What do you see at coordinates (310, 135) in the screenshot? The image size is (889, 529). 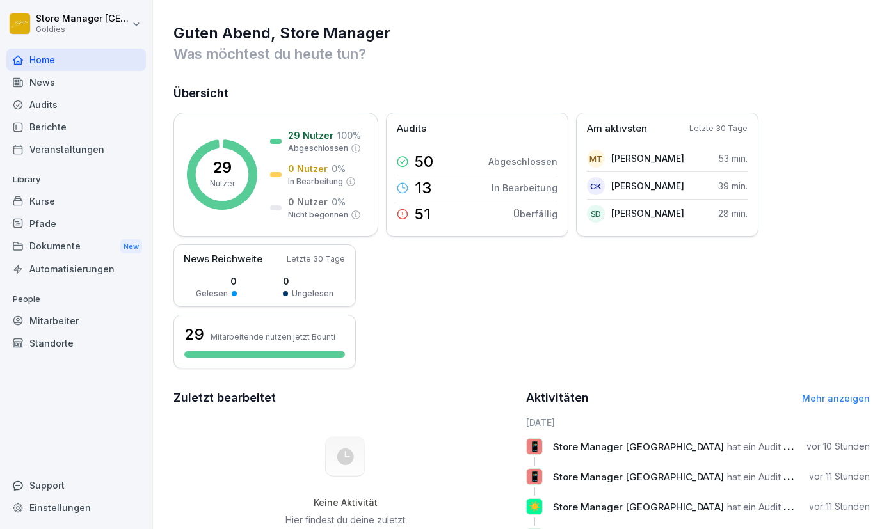 I see `p: 29 Nutzer` at bounding box center [310, 135].